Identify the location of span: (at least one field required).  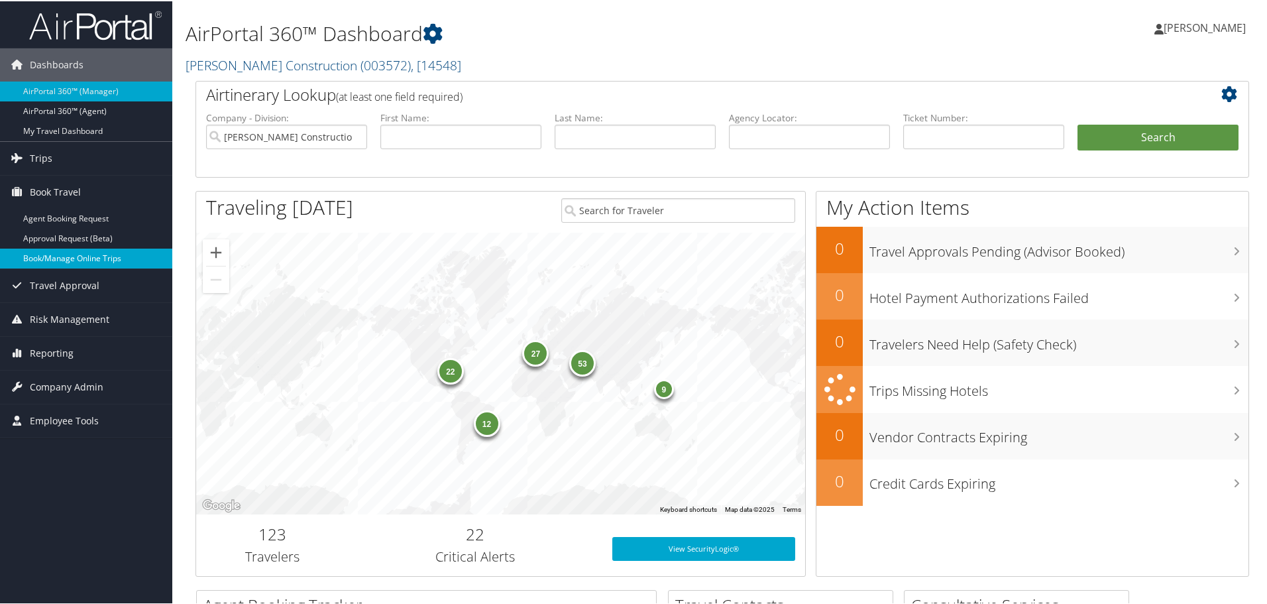
(399, 95).